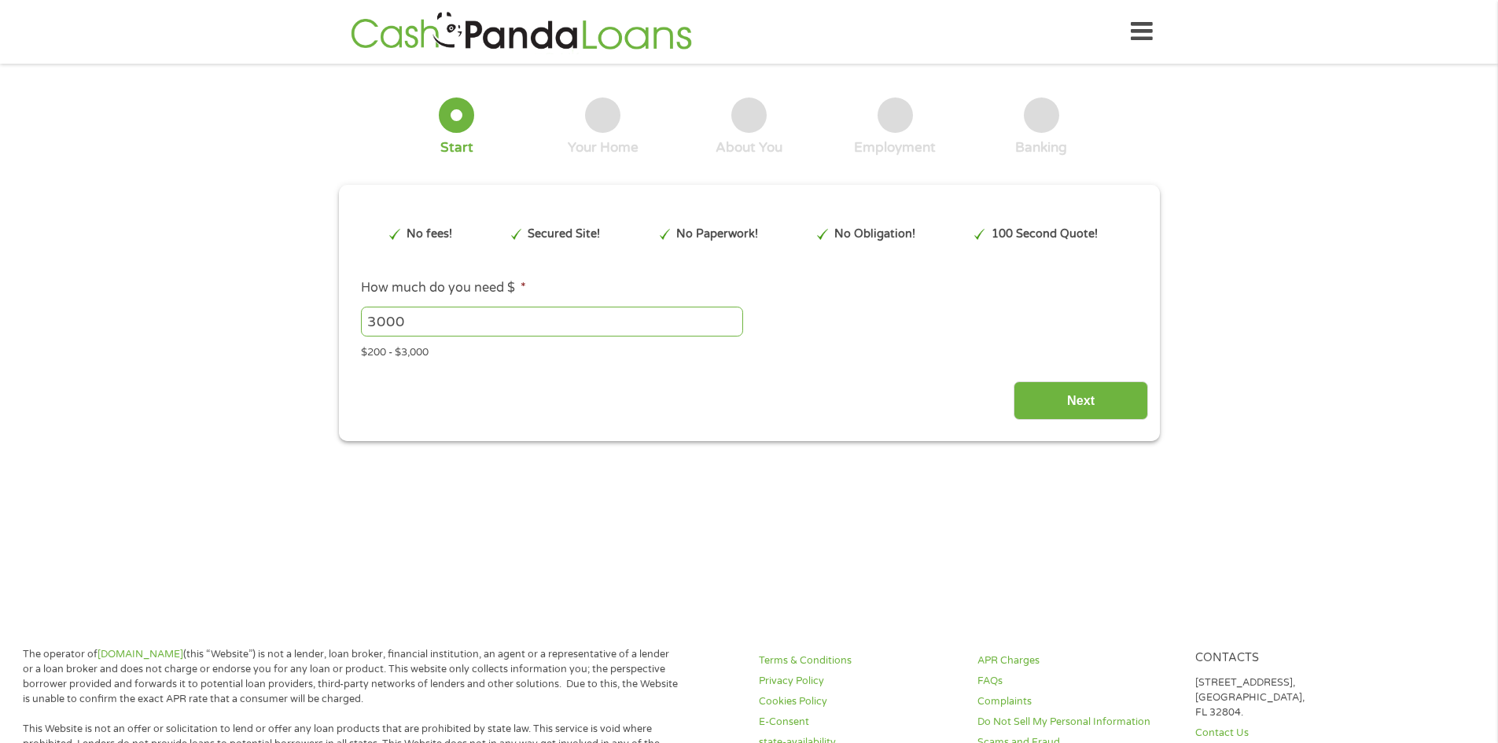 The height and width of the screenshot is (743, 1498). What do you see at coordinates (1295, 658) in the screenshot?
I see `h4: Contacts` at bounding box center [1295, 658].